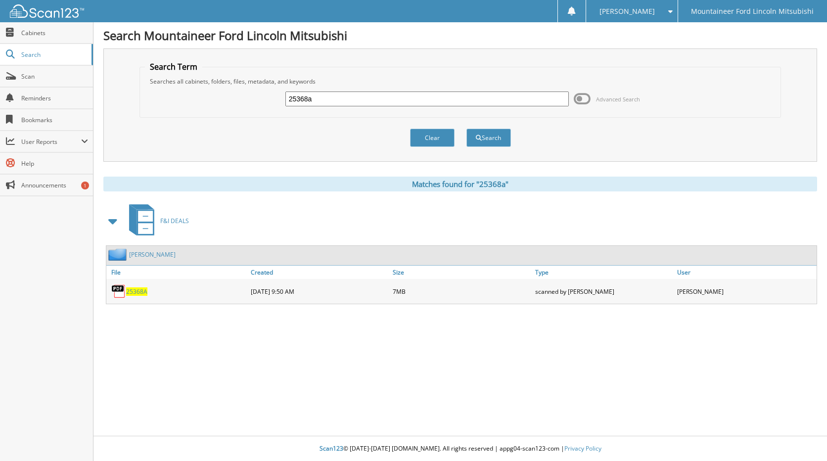  What do you see at coordinates (177, 272) in the screenshot?
I see `a: File` at bounding box center [177, 272].